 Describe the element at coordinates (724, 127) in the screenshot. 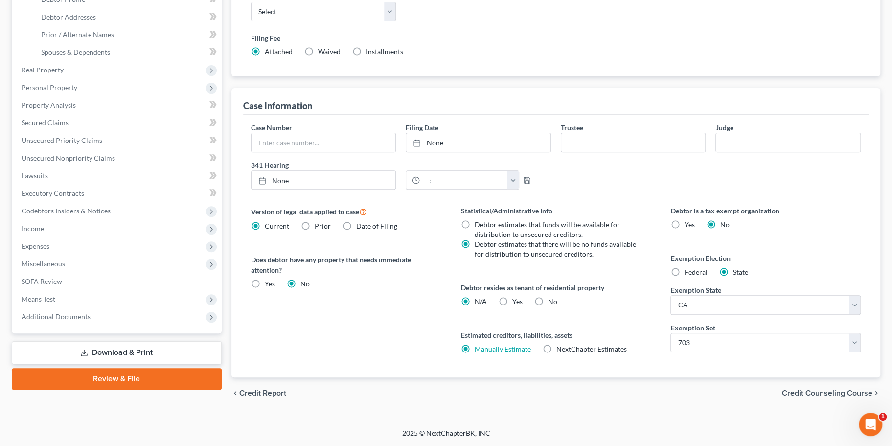

I see `label: Judge` at that location.